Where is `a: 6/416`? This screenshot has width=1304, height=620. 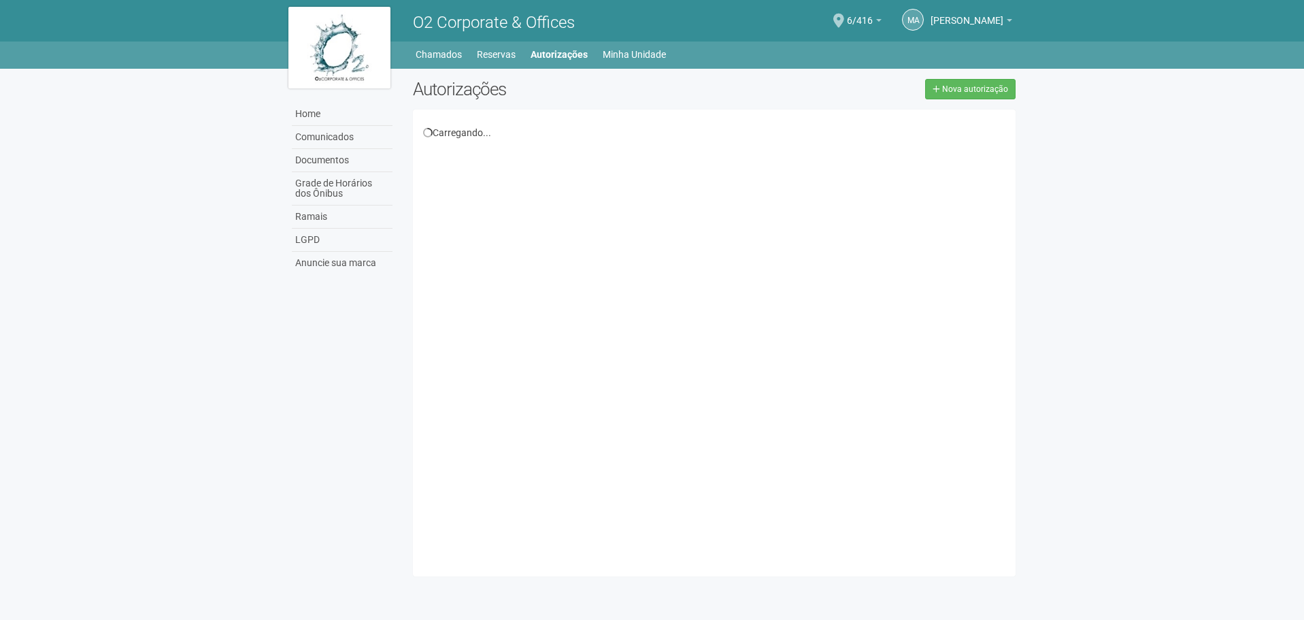
a: 6/416 is located at coordinates (864, 22).